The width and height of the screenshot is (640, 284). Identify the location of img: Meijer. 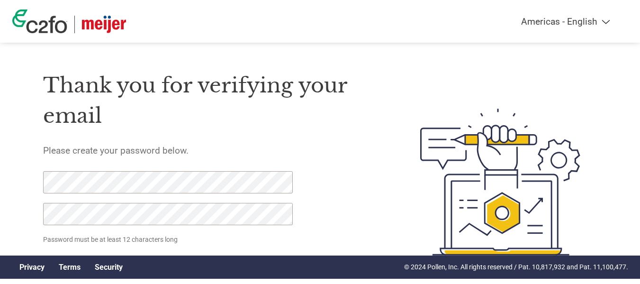
(104, 24).